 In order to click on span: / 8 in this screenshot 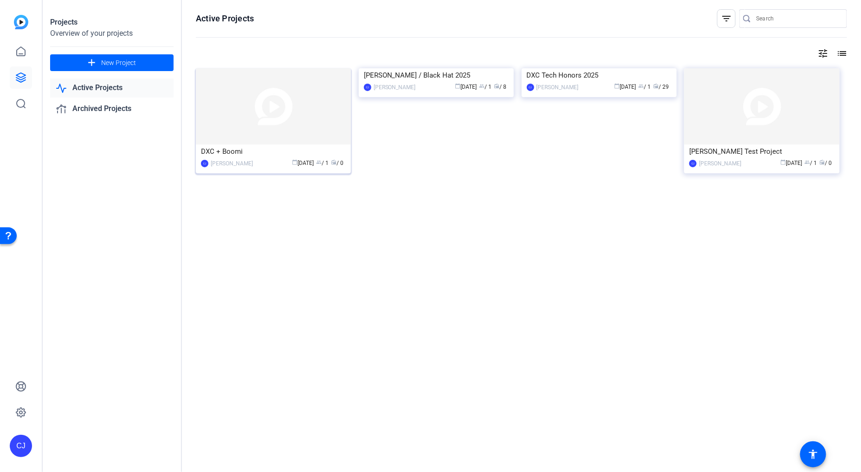, I will do `click(500, 87)`.